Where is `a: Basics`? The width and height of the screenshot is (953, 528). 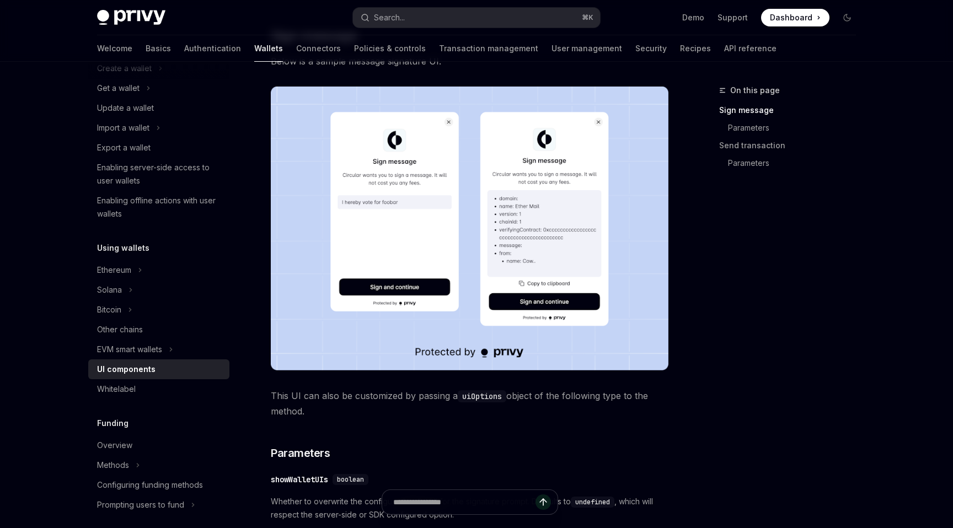
a: Basics is located at coordinates (158, 49).